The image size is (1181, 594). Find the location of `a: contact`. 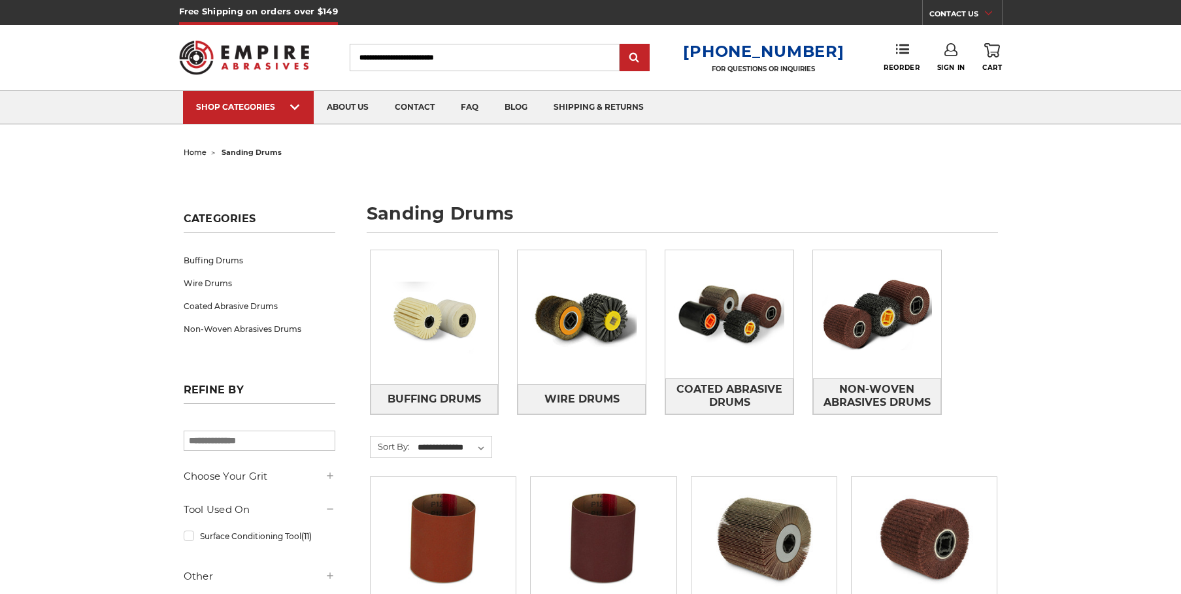

a: contact is located at coordinates (414, 107).